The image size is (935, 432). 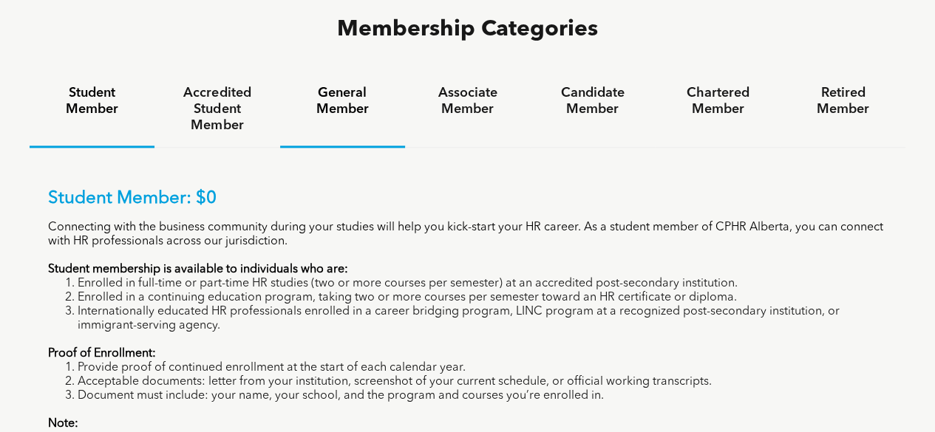 What do you see at coordinates (842, 101) in the screenshot?
I see `h4: Retired Member` at bounding box center [842, 101].